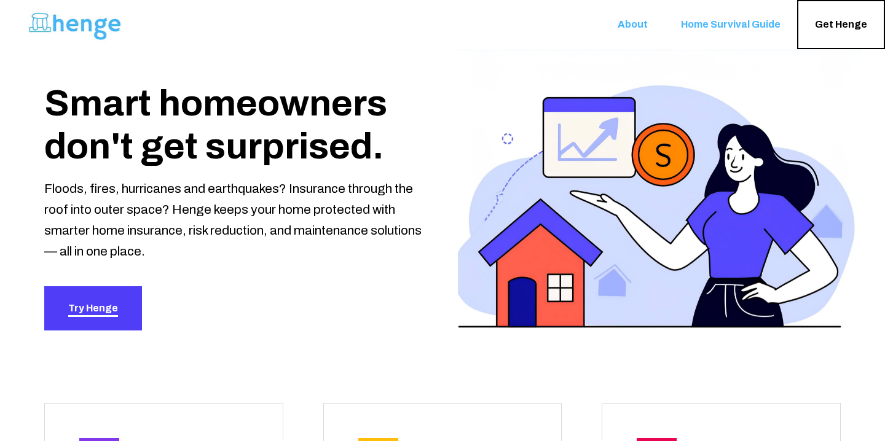  I want to click on img: savvy homeowner using AI tool to mitigate home risk and save money. happy 17-12-2024 at 23-12-53-1, so click(660, 206).